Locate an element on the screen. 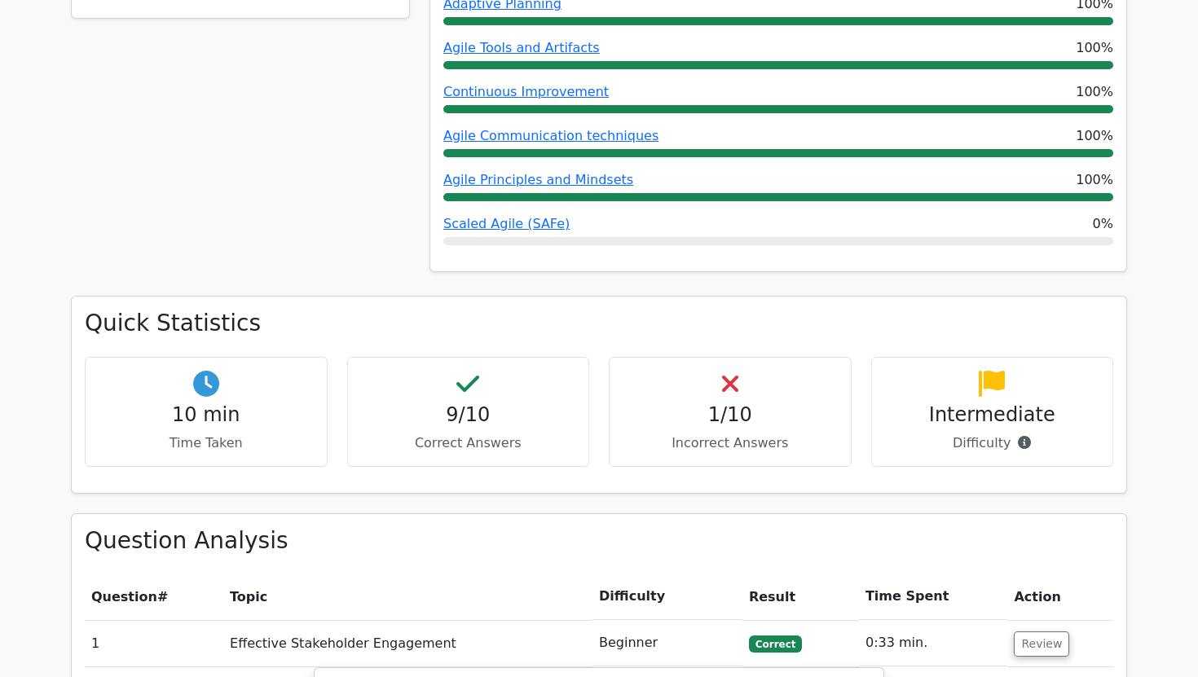 The width and height of the screenshot is (1198, 677). a: Agile Communication techniques is located at coordinates (551, 135).